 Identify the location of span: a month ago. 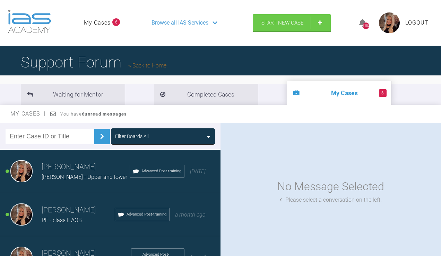
(190, 215).